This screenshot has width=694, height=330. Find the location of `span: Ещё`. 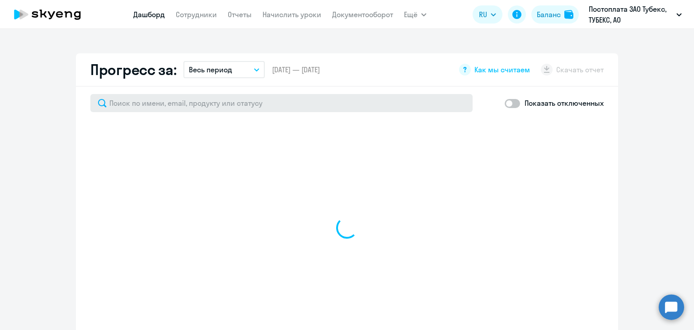

span: Ещё is located at coordinates (410, 14).